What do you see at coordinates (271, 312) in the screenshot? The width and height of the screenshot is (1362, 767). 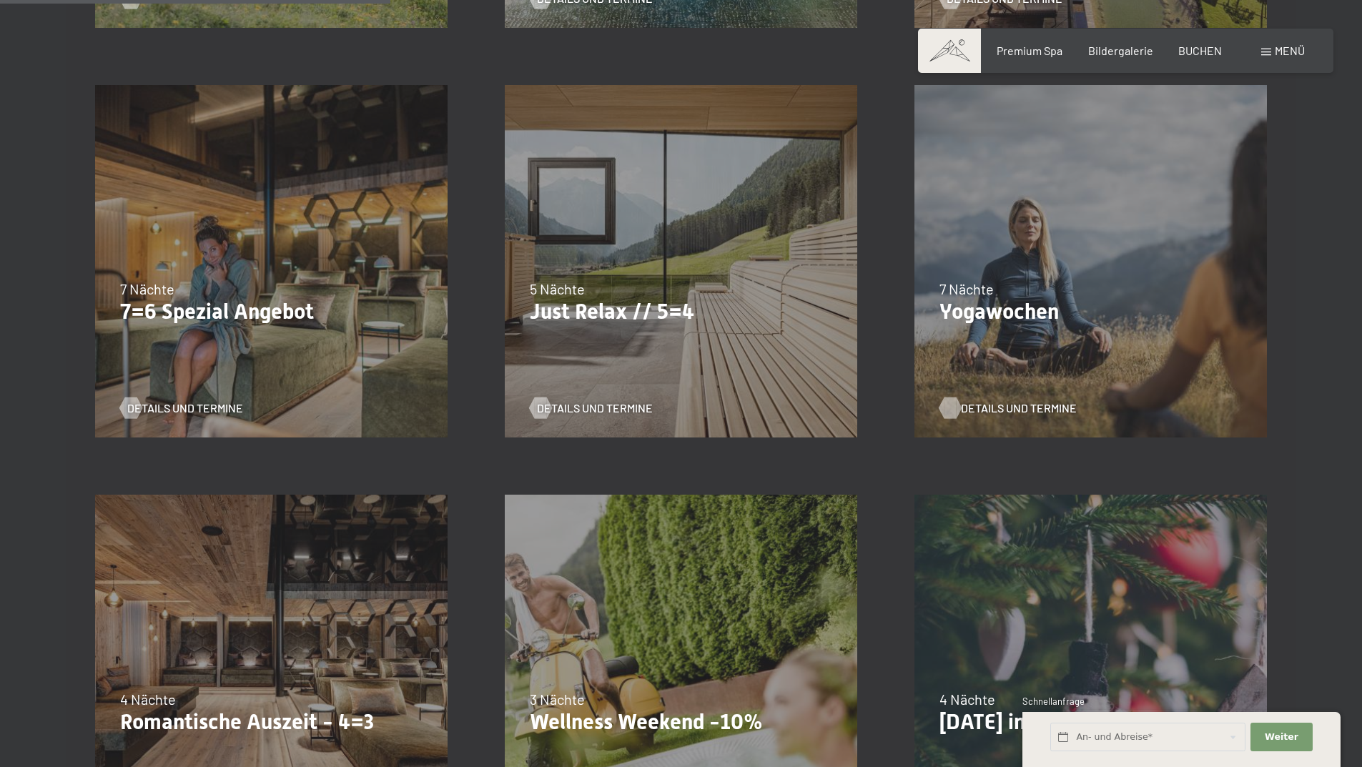 I see `p: 7=6 Spezial Angebot` at bounding box center [271, 312].